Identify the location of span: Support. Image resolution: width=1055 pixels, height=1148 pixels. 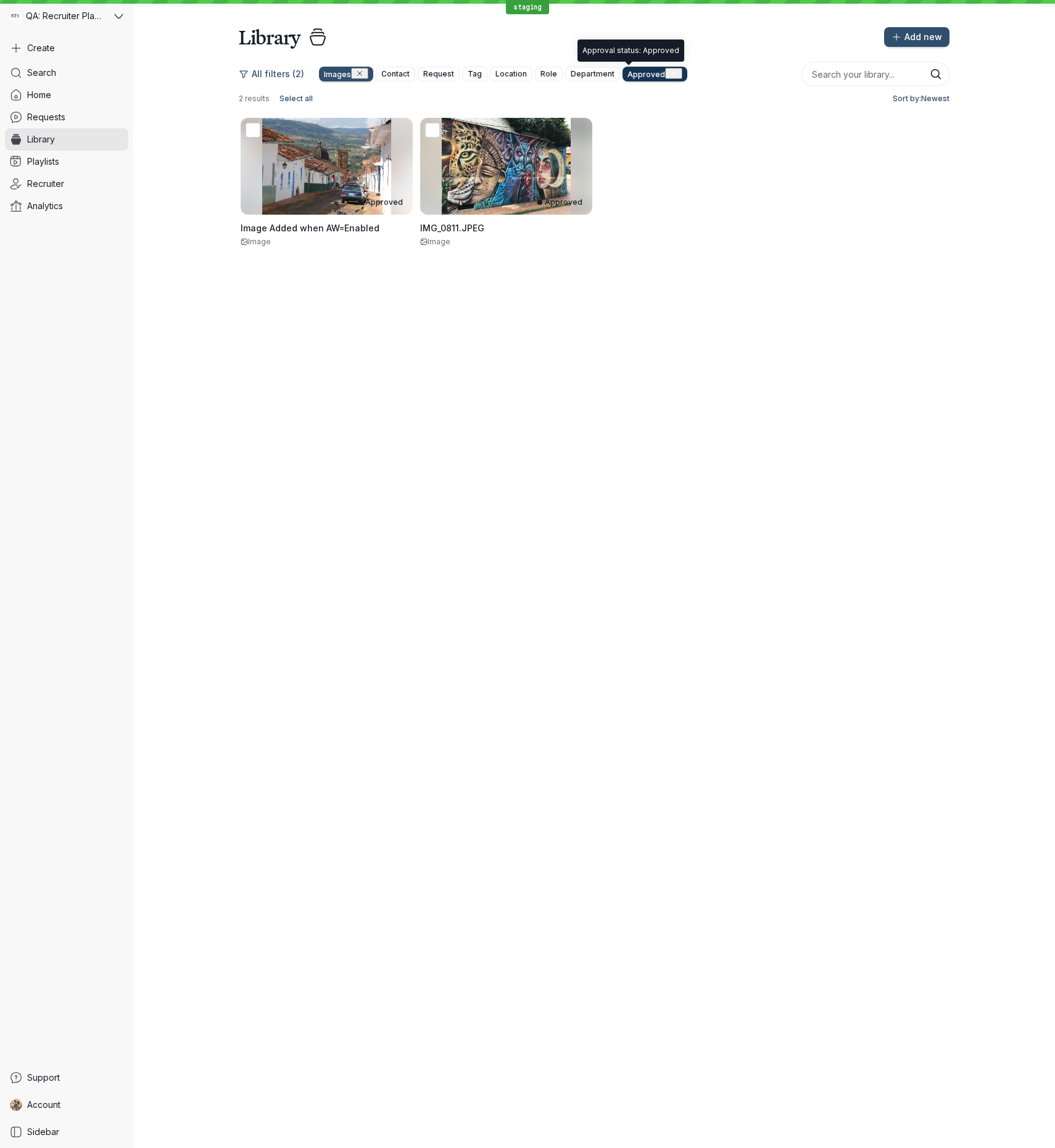
(43, 1078).